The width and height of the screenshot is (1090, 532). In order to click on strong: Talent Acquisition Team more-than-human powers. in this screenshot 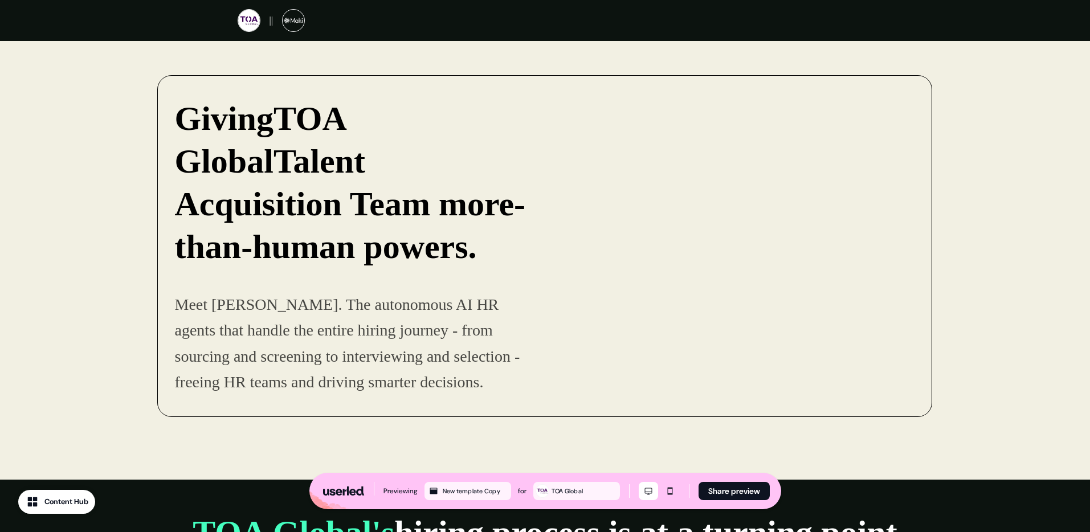, I will do `click(350, 204)`.